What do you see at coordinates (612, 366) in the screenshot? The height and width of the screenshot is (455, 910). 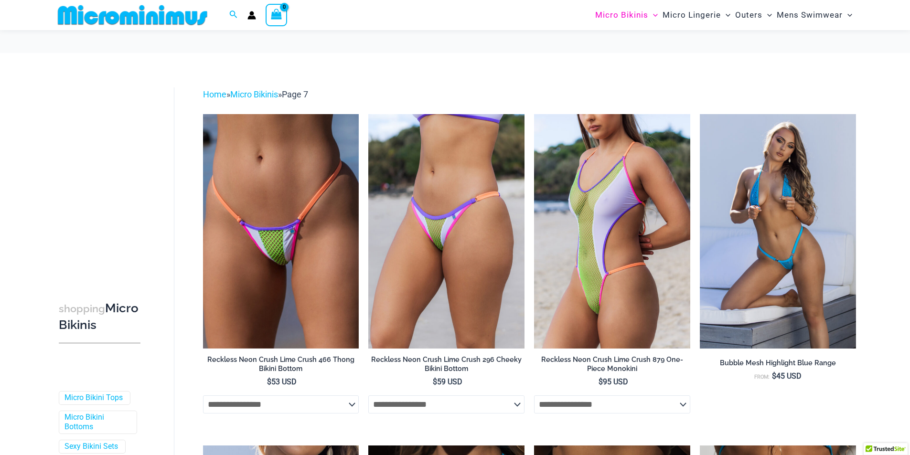 I see `a: Reckless Neon Crush Lime Crush 879 One-Piece Monokini` at bounding box center [612, 366].